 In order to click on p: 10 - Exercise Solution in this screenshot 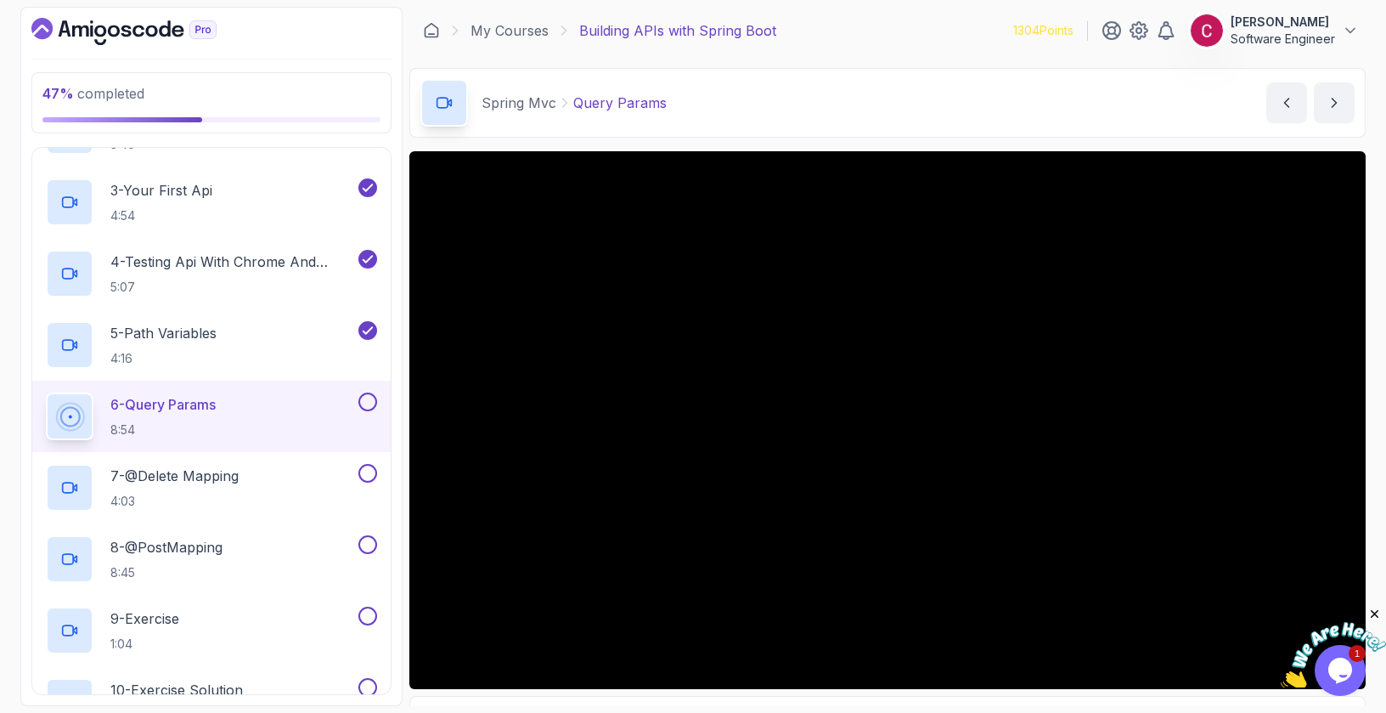, I will do `click(177, 690)`.